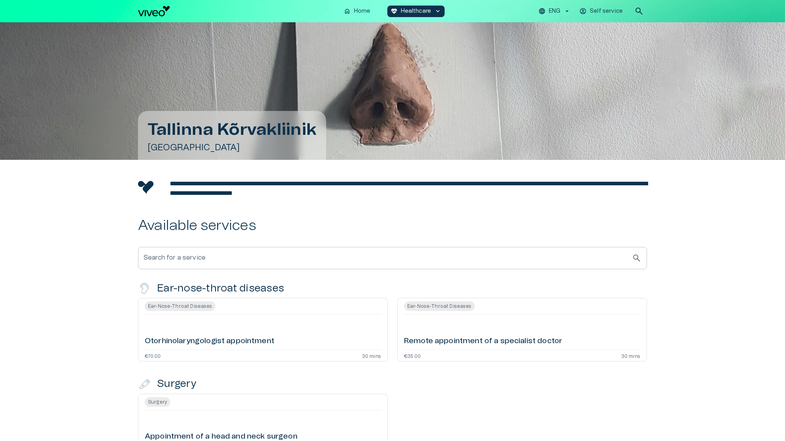 The image size is (785, 441). I want to click on p: €70.00, so click(153, 356).